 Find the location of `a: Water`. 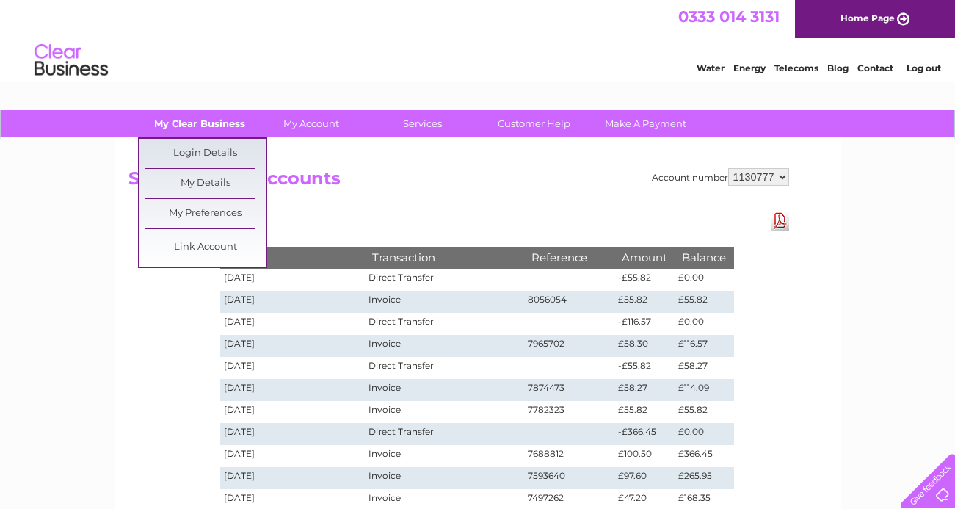

a: Water is located at coordinates (711, 68).